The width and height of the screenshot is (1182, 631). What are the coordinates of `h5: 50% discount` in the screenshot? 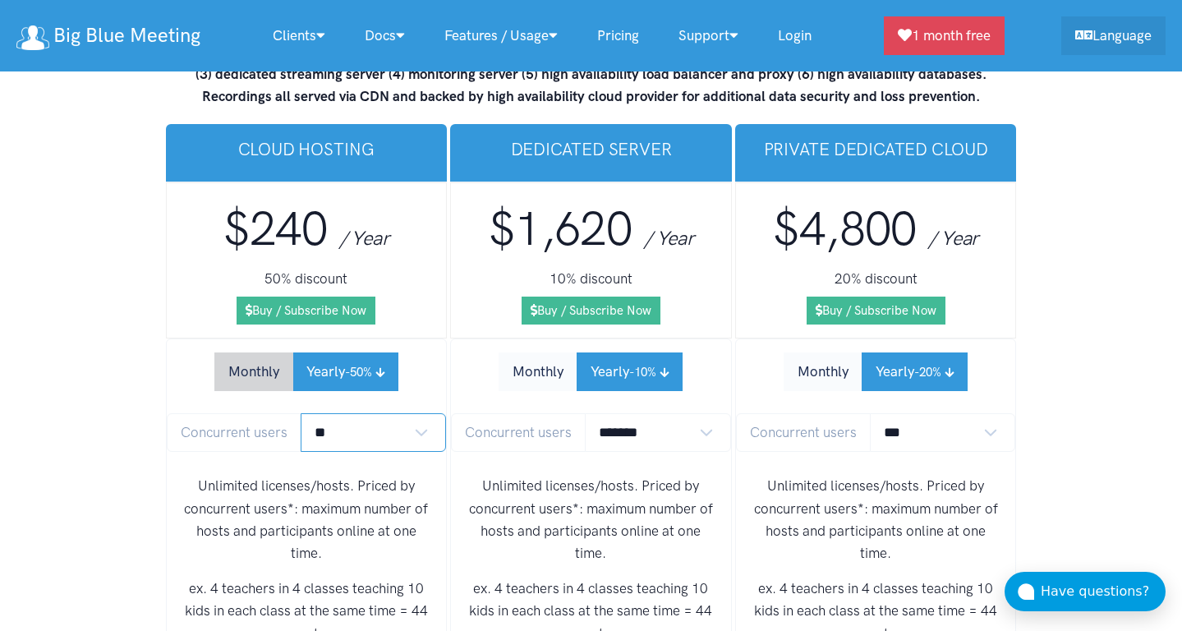 It's located at (306, 279).